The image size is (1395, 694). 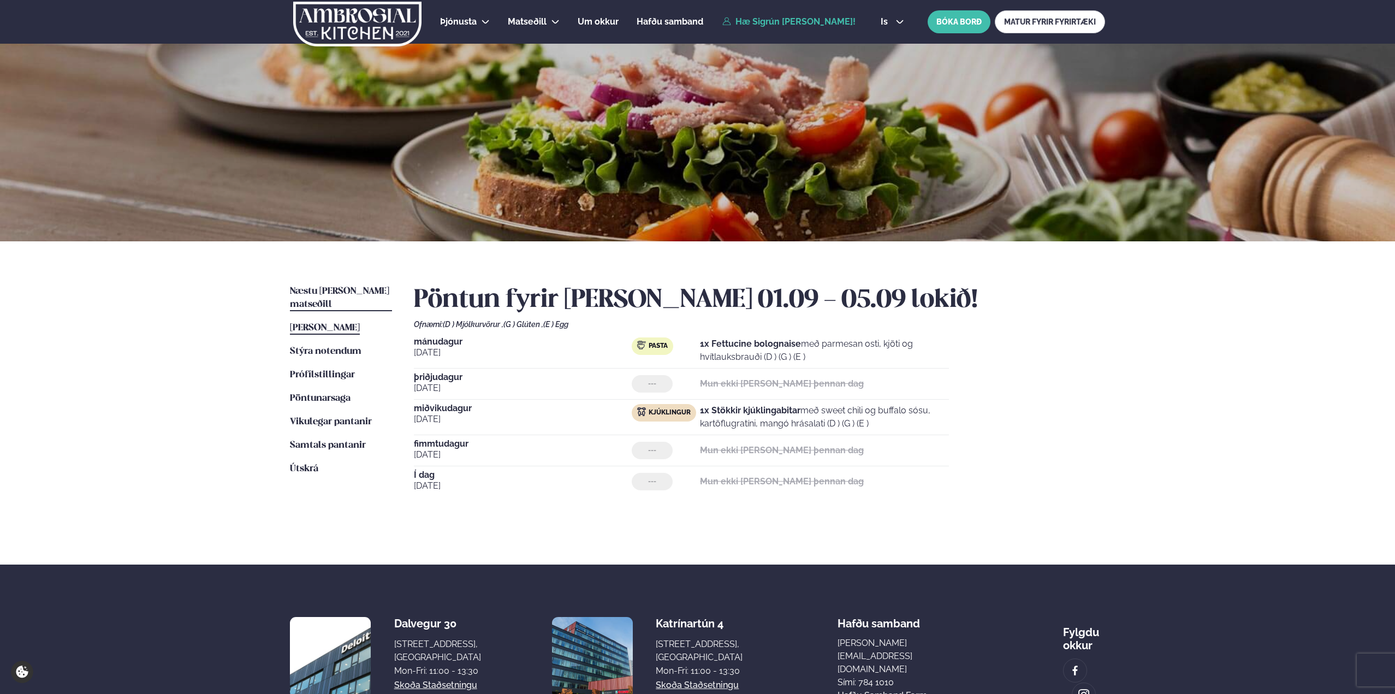 What do you see at coordinates (1050, 22) in the screenshot?
I see `a: MATUR FYRIR FYRIRTÆKI` at bounding box center [1050, 22].